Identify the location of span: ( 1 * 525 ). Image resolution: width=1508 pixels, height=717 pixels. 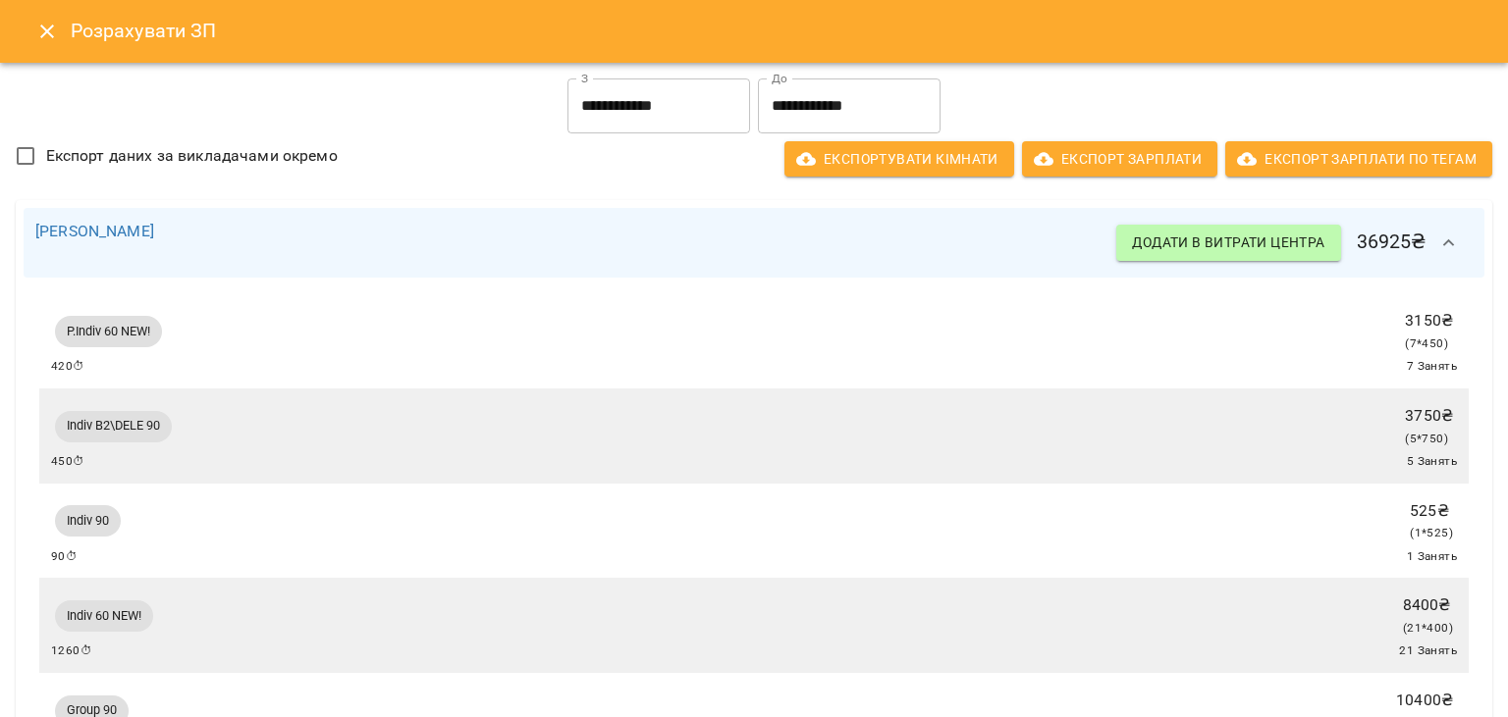
(1431, 533).